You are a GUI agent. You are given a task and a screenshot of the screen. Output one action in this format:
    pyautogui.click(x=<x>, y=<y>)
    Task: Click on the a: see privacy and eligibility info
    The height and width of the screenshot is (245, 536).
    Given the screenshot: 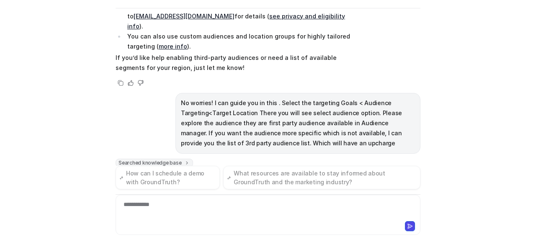 What is the action you would take?
    pyautogui.click(x=236, y=21)
    